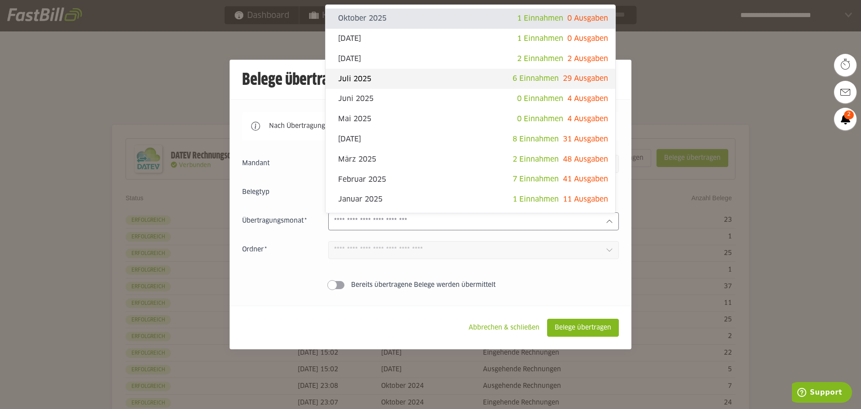 This screenshot has height=409, width=861. I want to click on span: 6 Einnahmen, so click(535, 78).